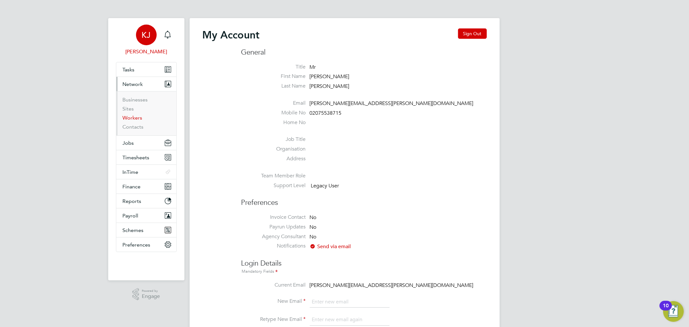 The height and width of the screenshot is (327, 689). Describe the element at coordinates (128, 143) in the screenshot. I see `span: Jobs` at that location.